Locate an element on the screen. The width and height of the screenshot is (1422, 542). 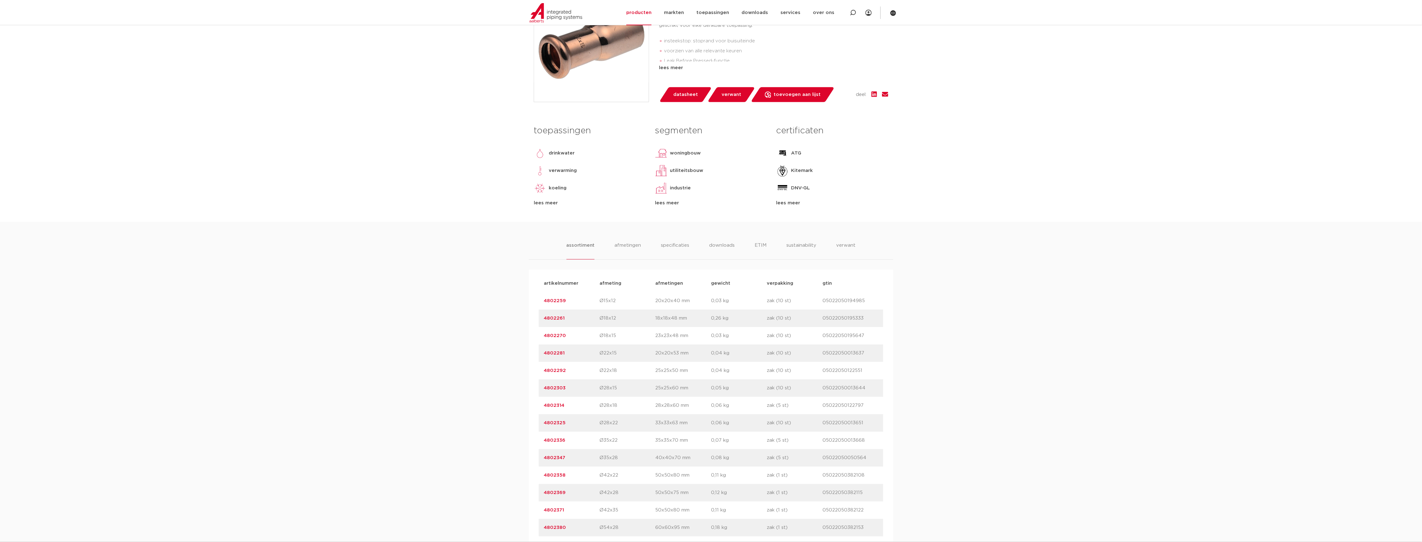
p: 23x23x48 mm is located at coordinates (683, 336).